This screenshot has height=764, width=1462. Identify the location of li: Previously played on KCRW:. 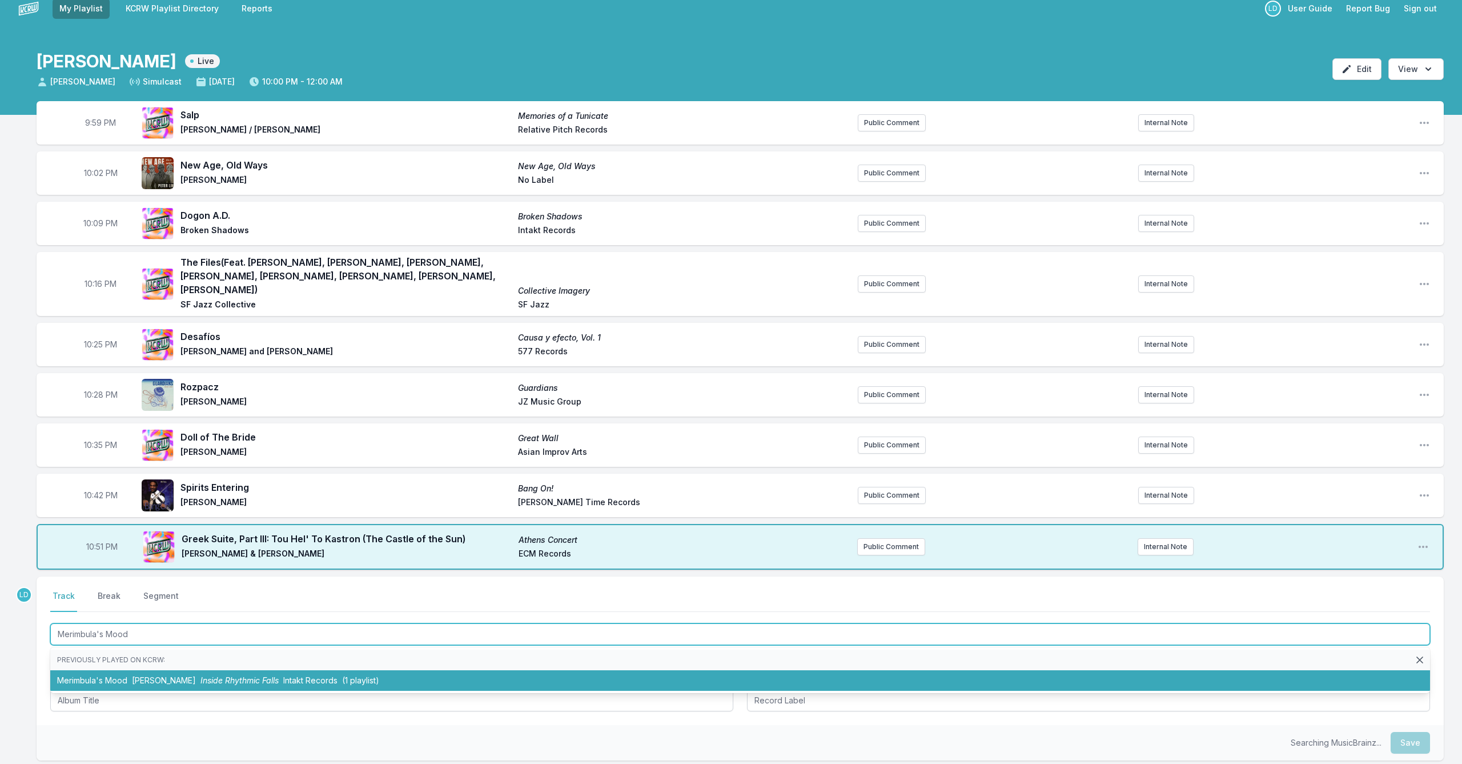
(740, 660).